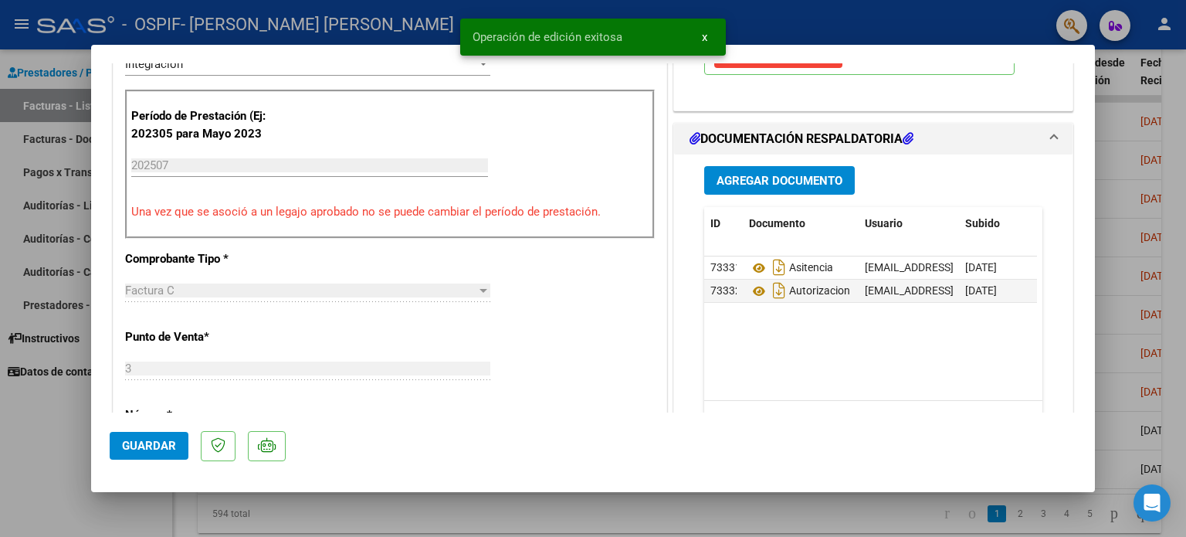 This screenshot has height=537, width=1186. What do you see at coordinates (149, 445) in the screenshot?
I see `button: Guardar` at bounding box center [149, 445].